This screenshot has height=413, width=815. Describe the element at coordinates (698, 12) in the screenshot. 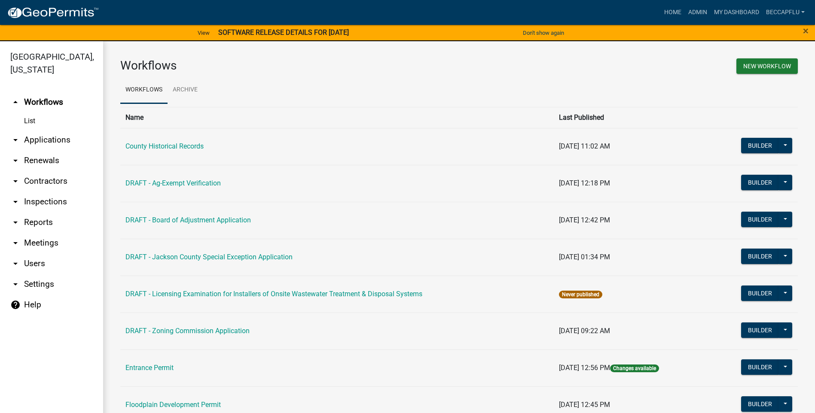

I see `a: Admin` at that location.